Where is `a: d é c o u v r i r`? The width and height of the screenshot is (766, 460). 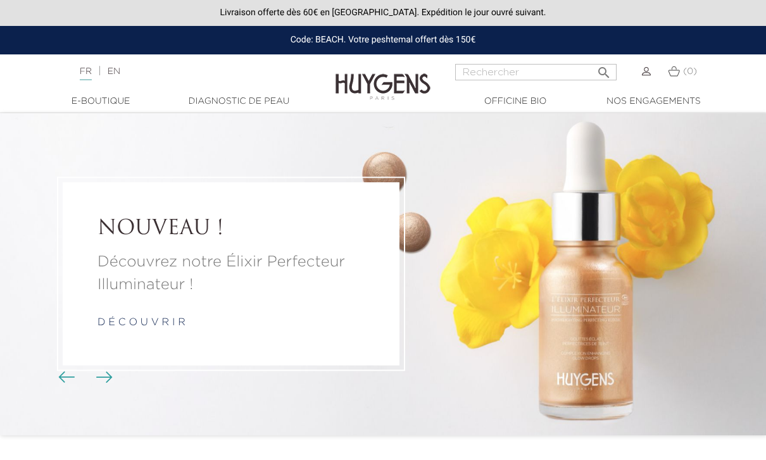
a: d é c o u v r i r is located at coordinates (141, 323).